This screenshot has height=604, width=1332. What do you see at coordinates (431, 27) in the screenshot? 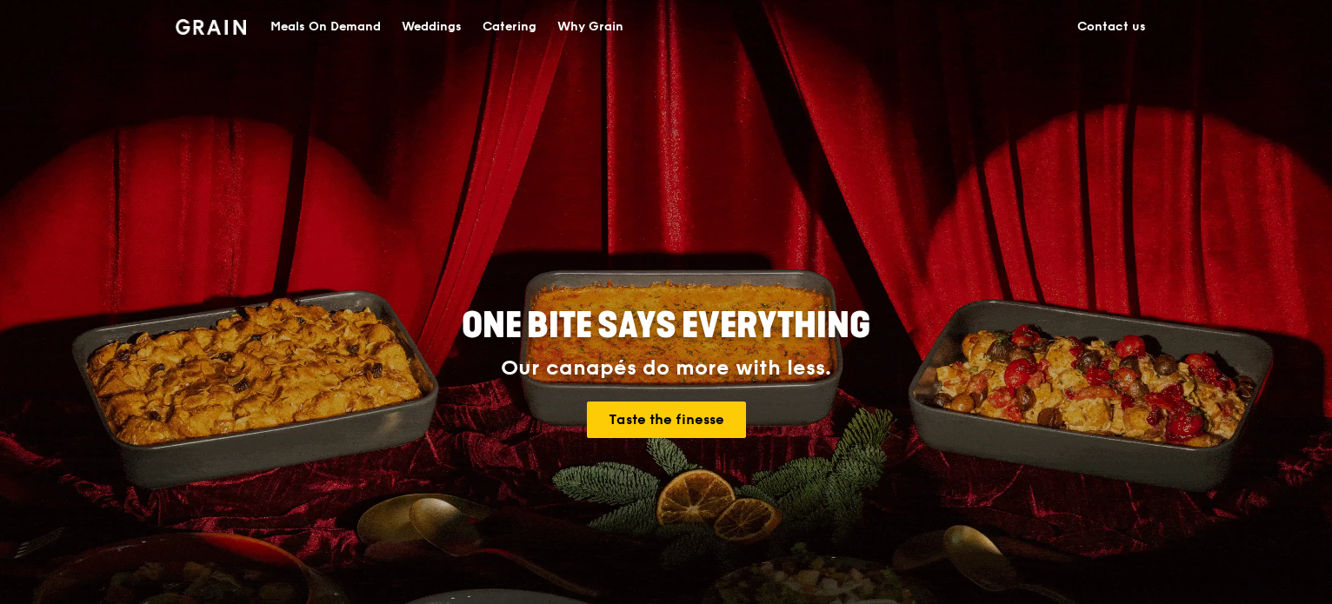
I see `div: Weddings` at bounding box center [431, 27].